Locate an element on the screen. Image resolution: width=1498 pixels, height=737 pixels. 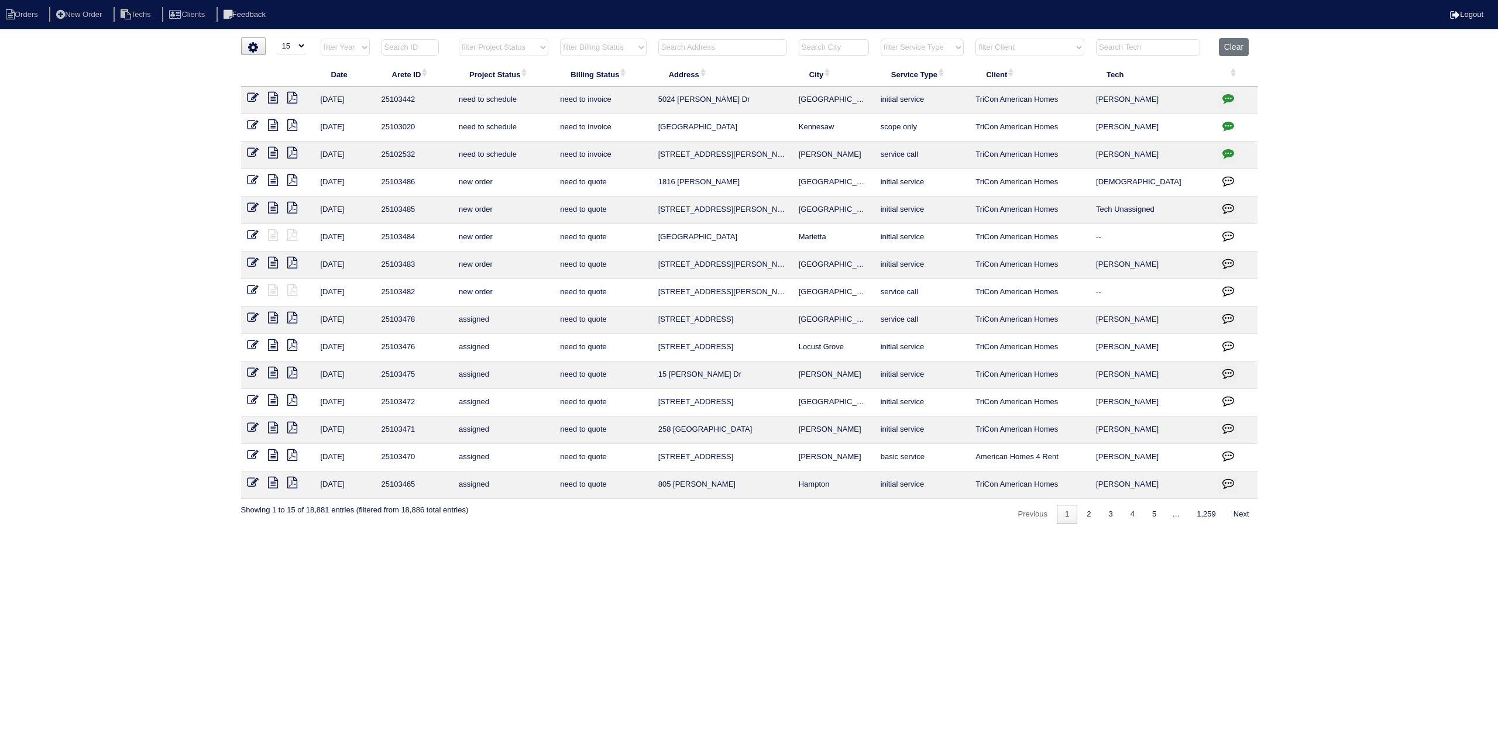
td: need to schedule is located at coordinates (503, 128).